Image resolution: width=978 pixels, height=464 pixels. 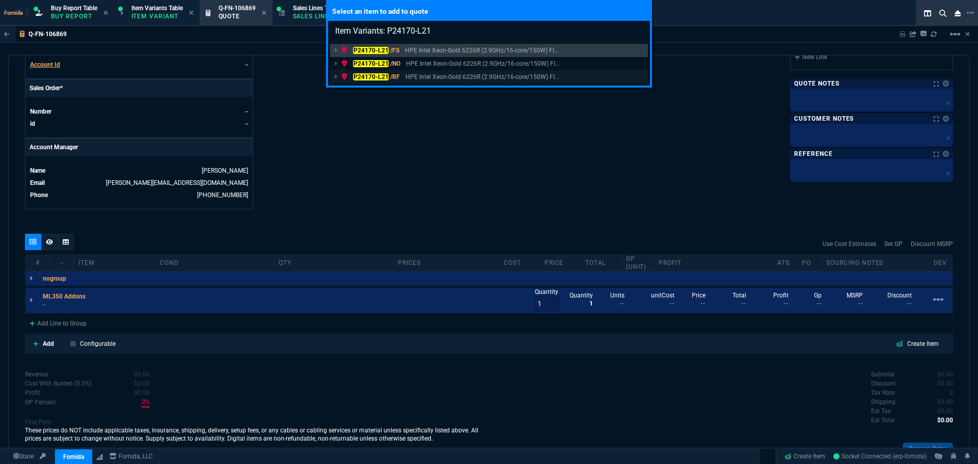 I want to click on a: Create Item, so click(x=805, y=456).